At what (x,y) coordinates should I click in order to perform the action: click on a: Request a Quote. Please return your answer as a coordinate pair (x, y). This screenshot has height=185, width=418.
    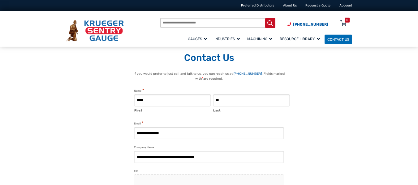
    Looking at the image, I should click on (318, 5).